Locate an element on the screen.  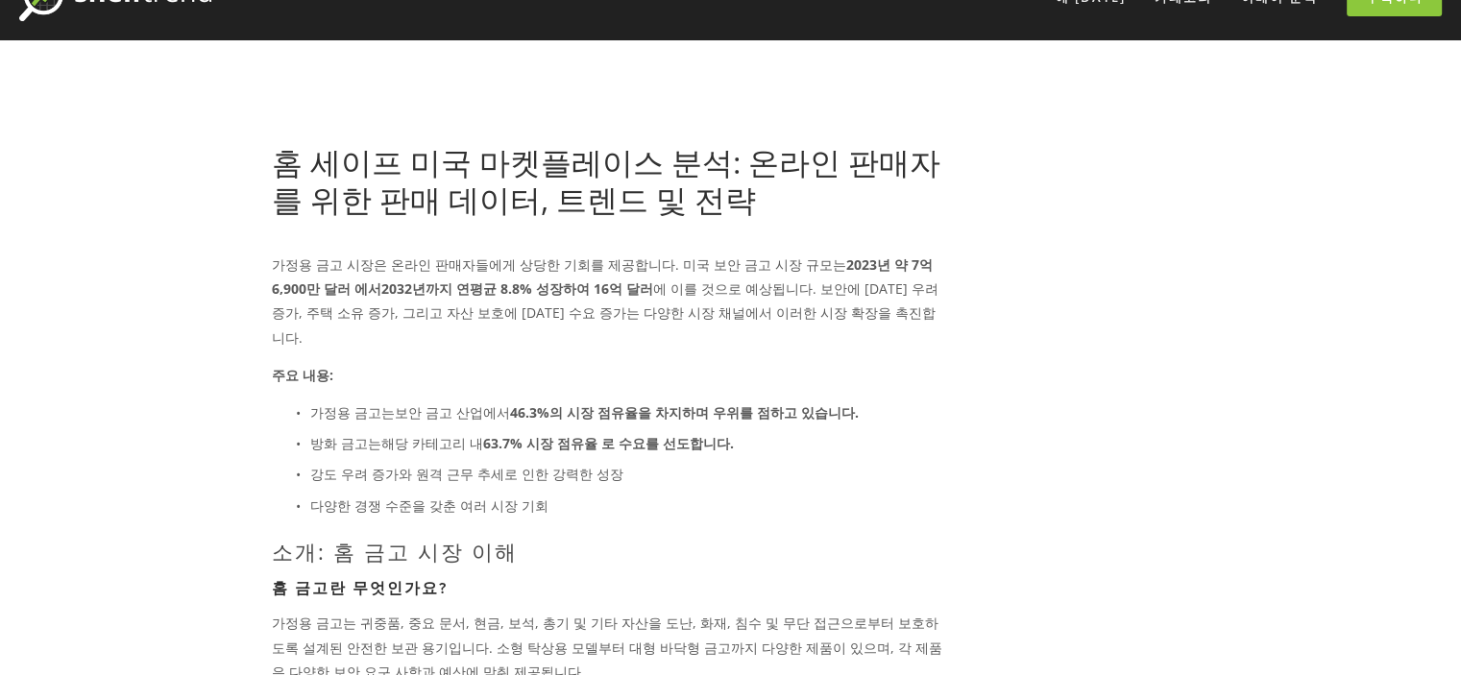
font: 다양한 경쟁 수준을 갖춘 여러 시장 기회 is located at coordinates (429, 505).